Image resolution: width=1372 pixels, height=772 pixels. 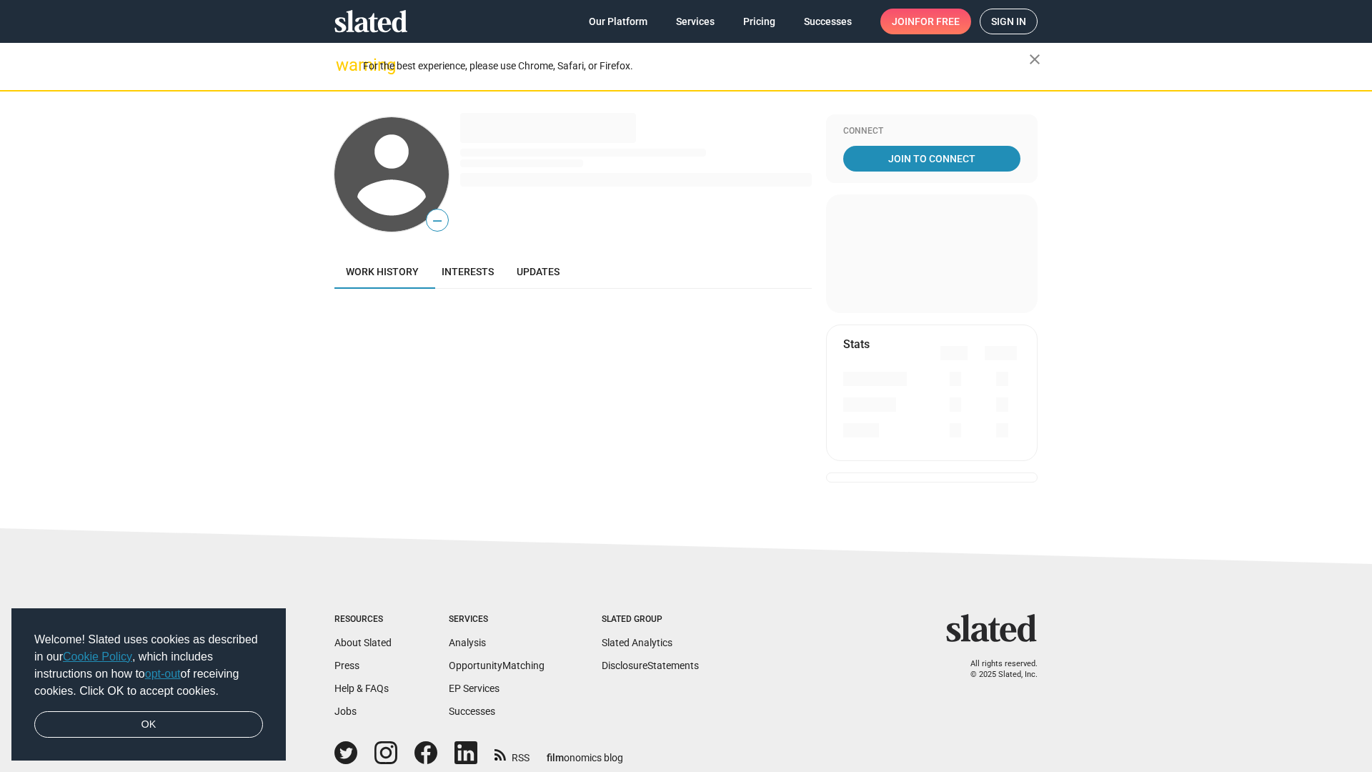 What do you see at coordinates (538, 272) in the screenshot?
I see `span: Updates` at bounding box center [538, 272].